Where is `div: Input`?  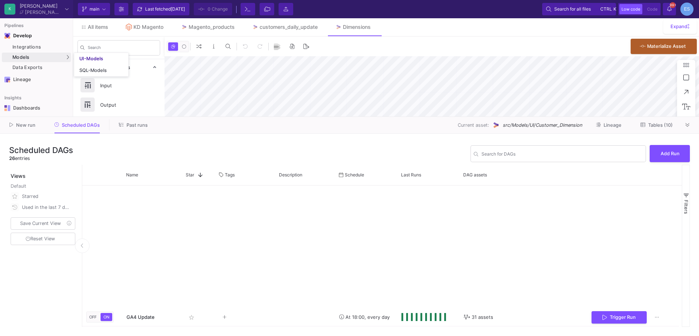
div: Input is located at coordinates (121, 86).